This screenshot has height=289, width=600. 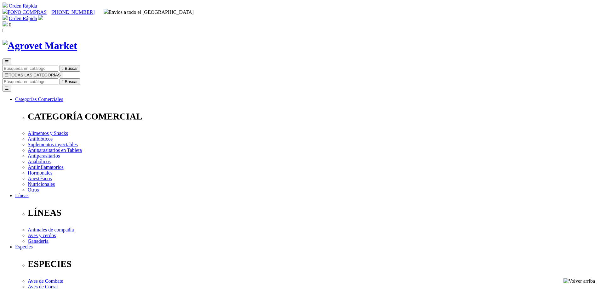 What do you see at coordinates (45, 281) in the screenshot?
I see `span: Aves de Combate` at bounding box center [45, 281].